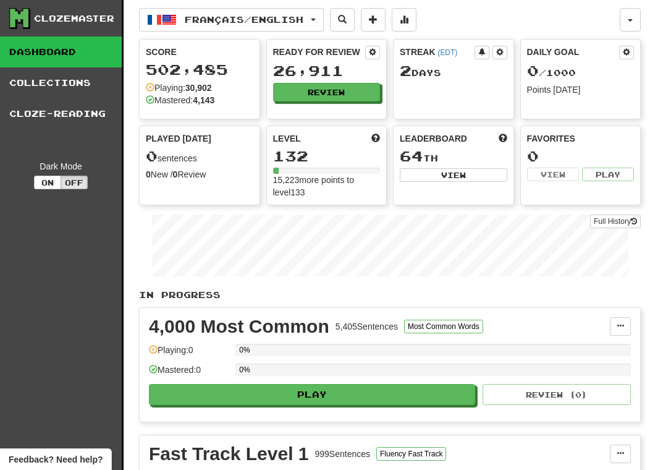  What do you see at coordinates (342, 20) in the screenshot?
I see `button: Search sentences` at bounding box center [342, 20].